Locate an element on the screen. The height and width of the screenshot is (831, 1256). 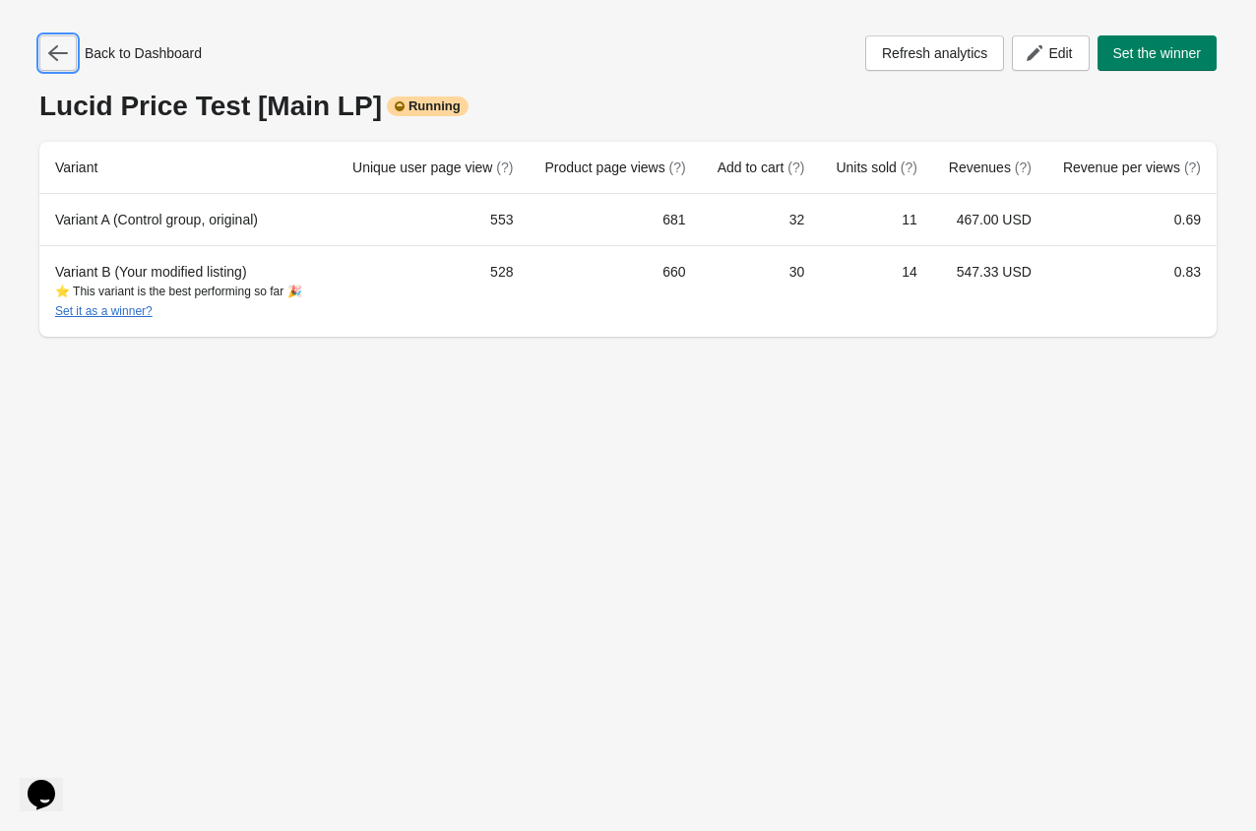
span: Units sold is located at coordinates (876, 167).